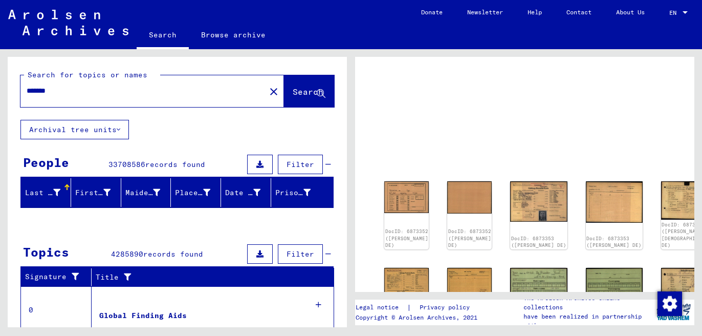 The image size is (702, 336). What do you see at coordinates (308, 92) in the screenshot?
I see `span: Search` at bounding box center [308, 92].